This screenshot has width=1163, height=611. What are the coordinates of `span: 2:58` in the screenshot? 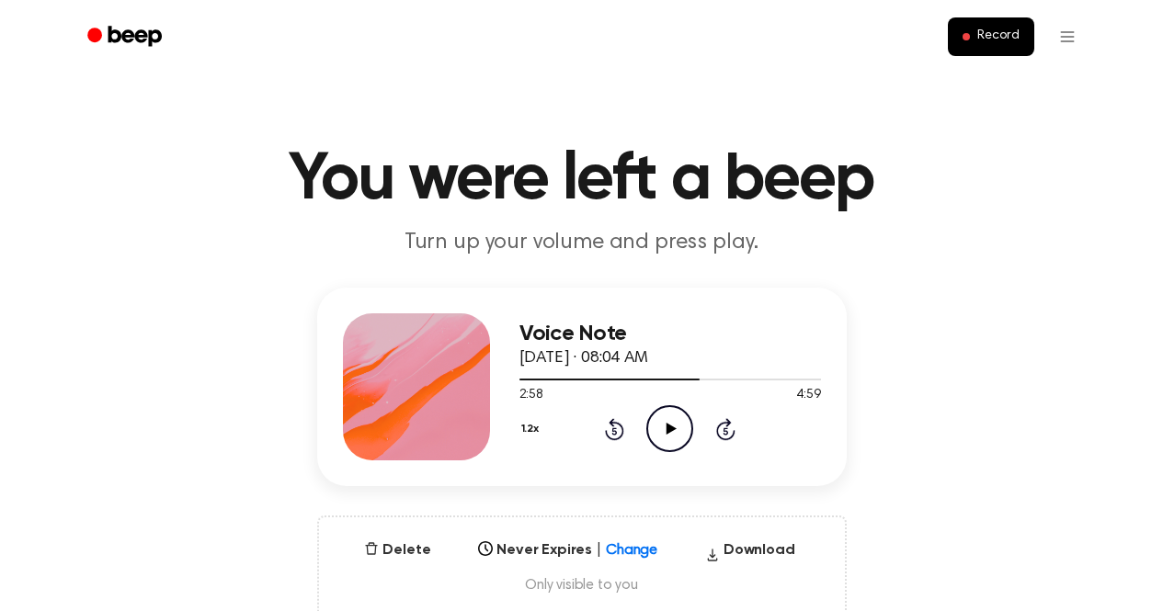 It's located at (531, 395).